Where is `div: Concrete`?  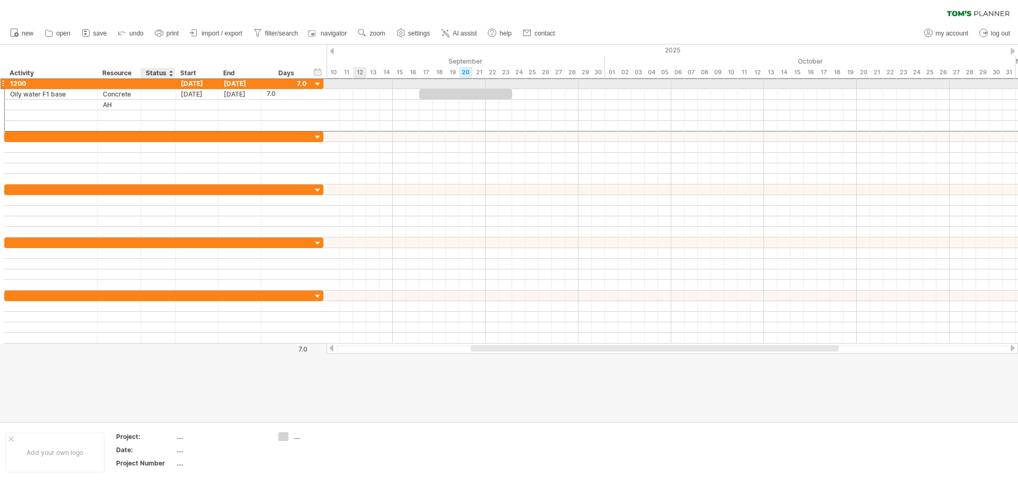
div: Concrete is located at coordinates (119, 94).